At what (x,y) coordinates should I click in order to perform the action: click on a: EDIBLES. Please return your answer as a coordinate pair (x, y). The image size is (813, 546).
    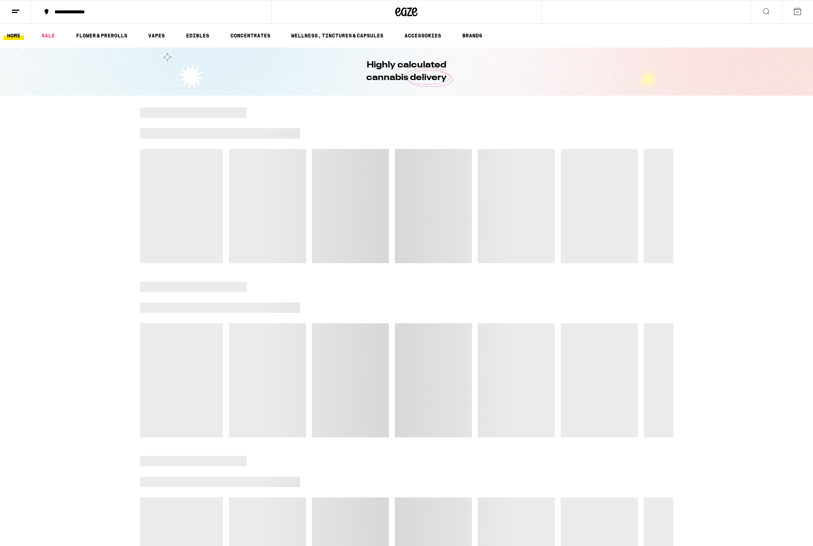
    Looking at the image, I should click on (197, 36).